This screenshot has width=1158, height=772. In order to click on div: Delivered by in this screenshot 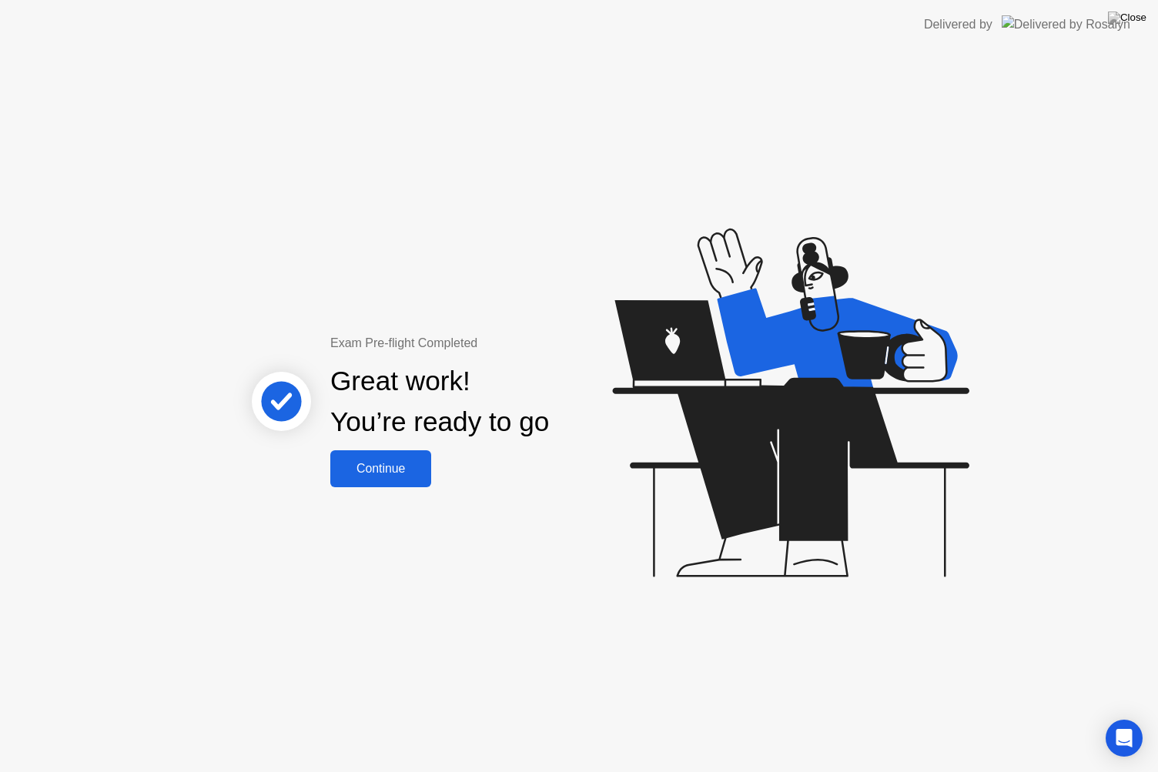, I will do `click(957, 25)`.